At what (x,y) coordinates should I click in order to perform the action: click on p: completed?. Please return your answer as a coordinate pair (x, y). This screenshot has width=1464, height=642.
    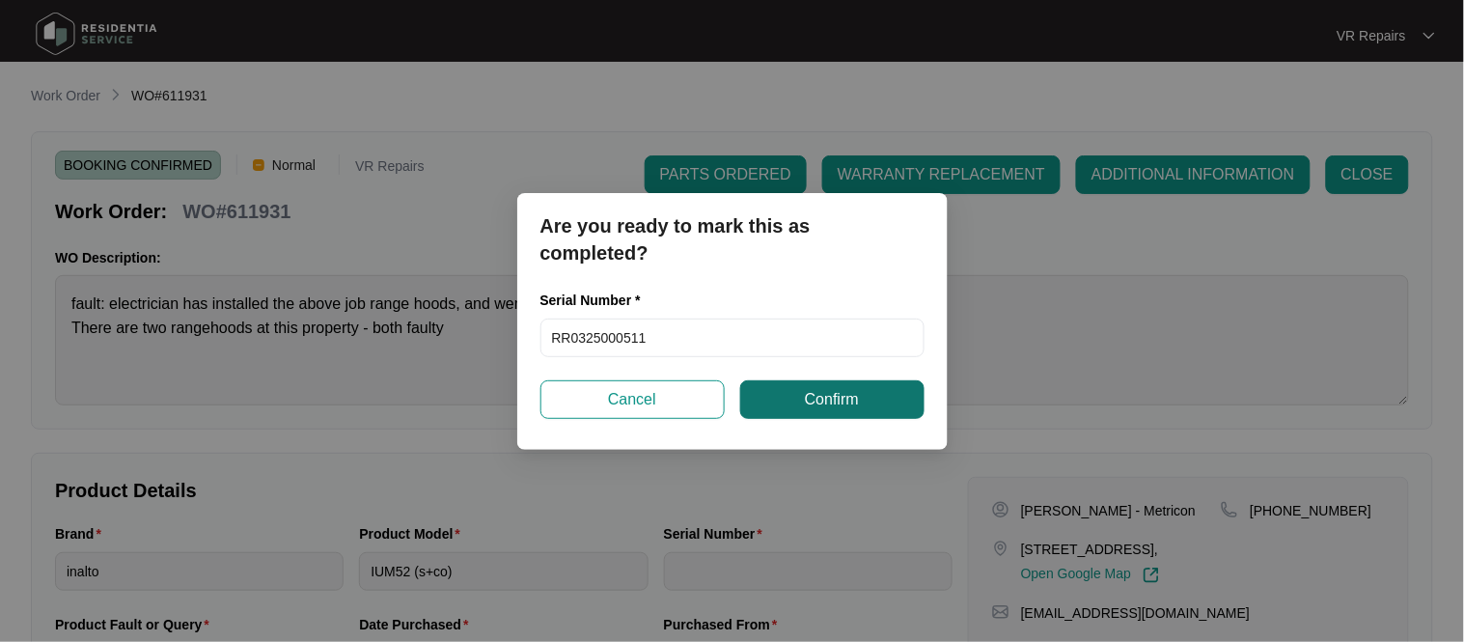
    Looking at the image, I should click on (732, 253).